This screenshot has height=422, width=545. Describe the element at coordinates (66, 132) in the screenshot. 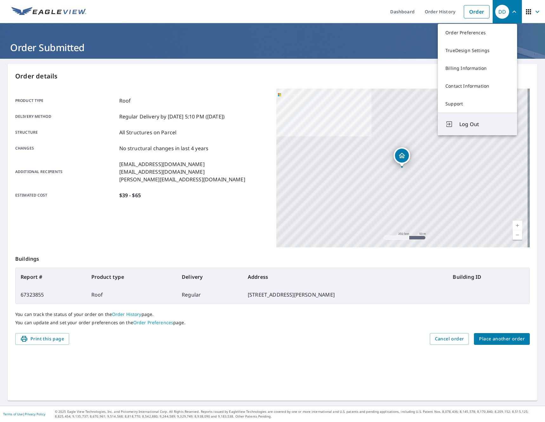

I see `p: Structure` at that location.